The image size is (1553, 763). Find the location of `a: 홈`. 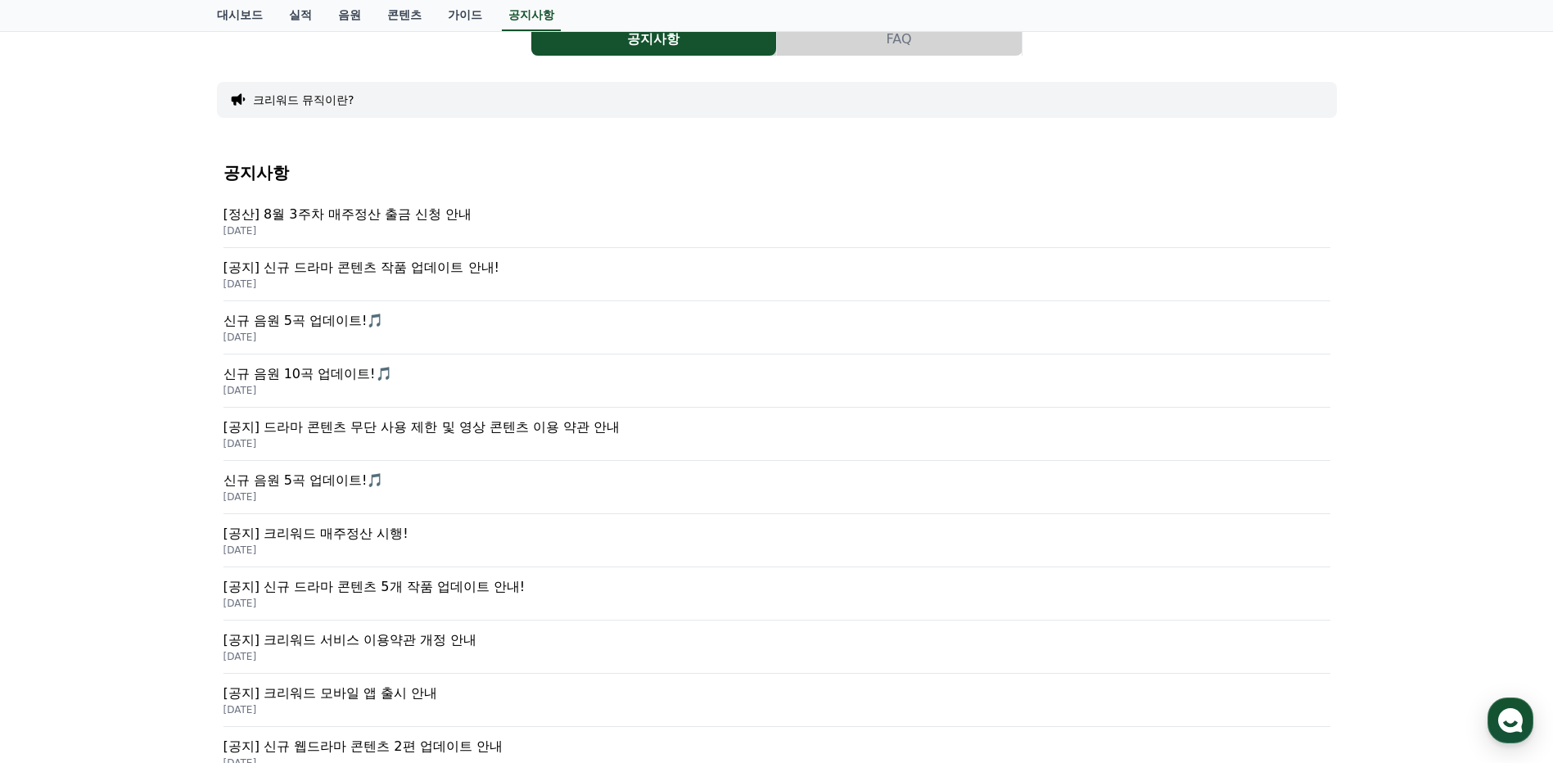

a: 홈 is located at coordinates (56, 540).